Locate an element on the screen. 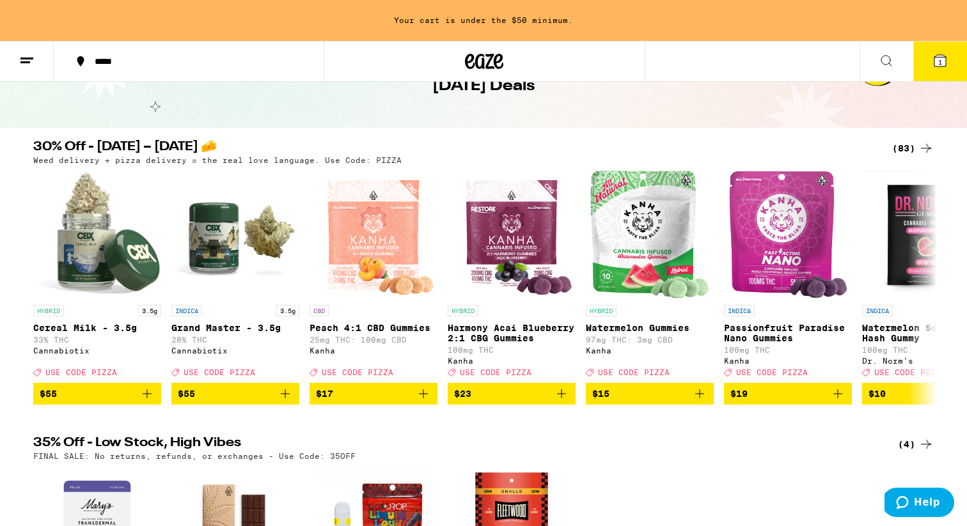 The image size is (967, 526). p: Passionfruit Paradise Nano Gummies is located at coordinates (788, 333).